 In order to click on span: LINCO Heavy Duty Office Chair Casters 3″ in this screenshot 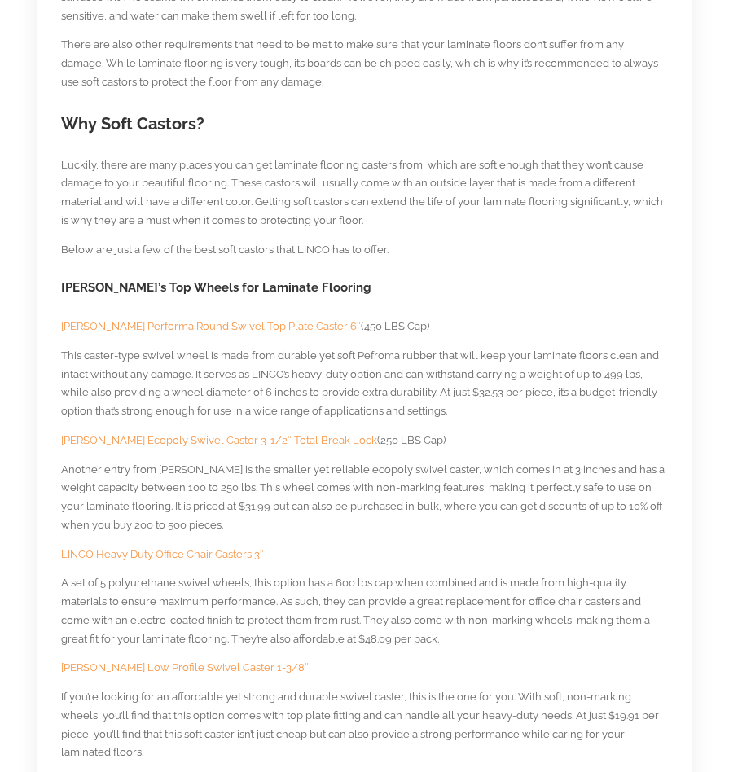, I will do `click(162, 554)`.